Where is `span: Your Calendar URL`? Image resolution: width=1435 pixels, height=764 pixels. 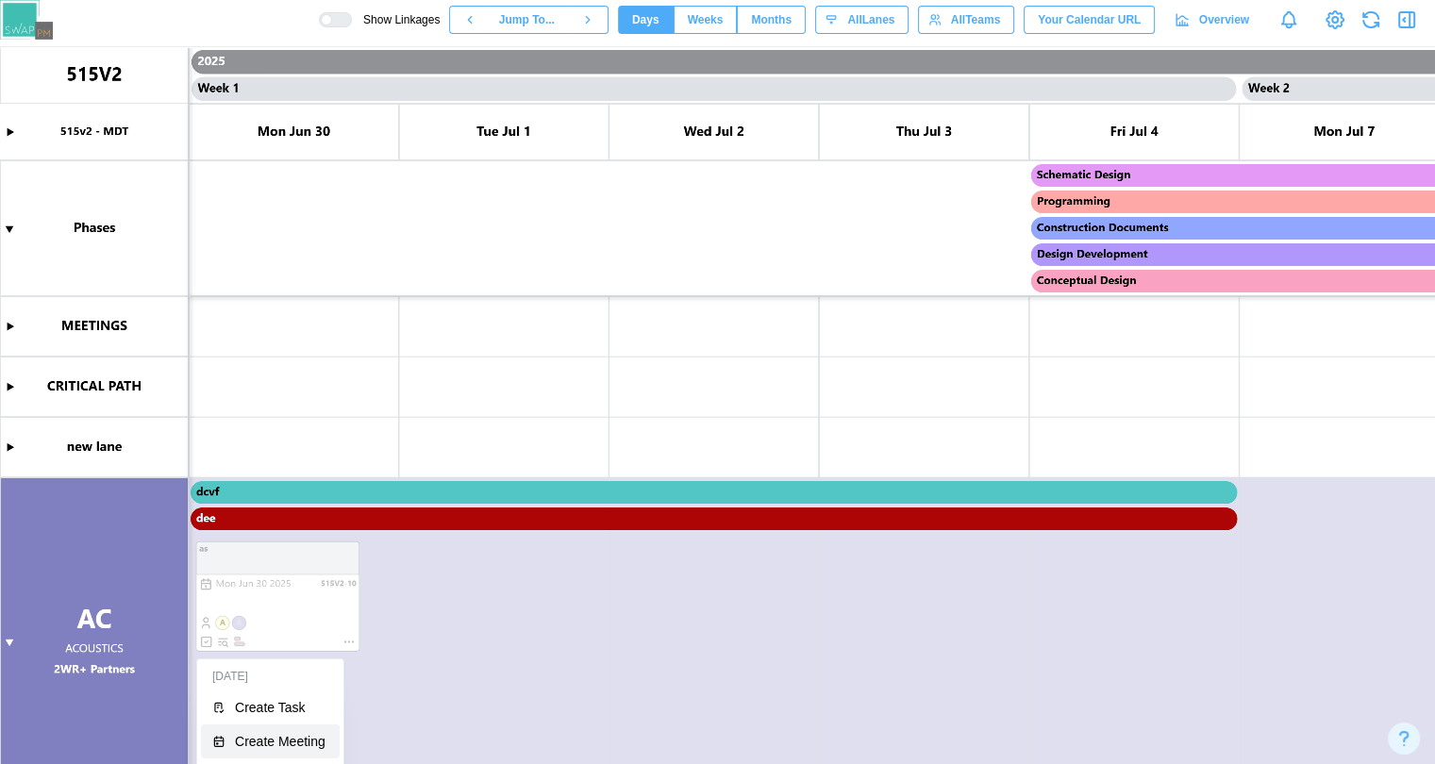 span: Your Calendar URL is located at coordinates (1089, 20).